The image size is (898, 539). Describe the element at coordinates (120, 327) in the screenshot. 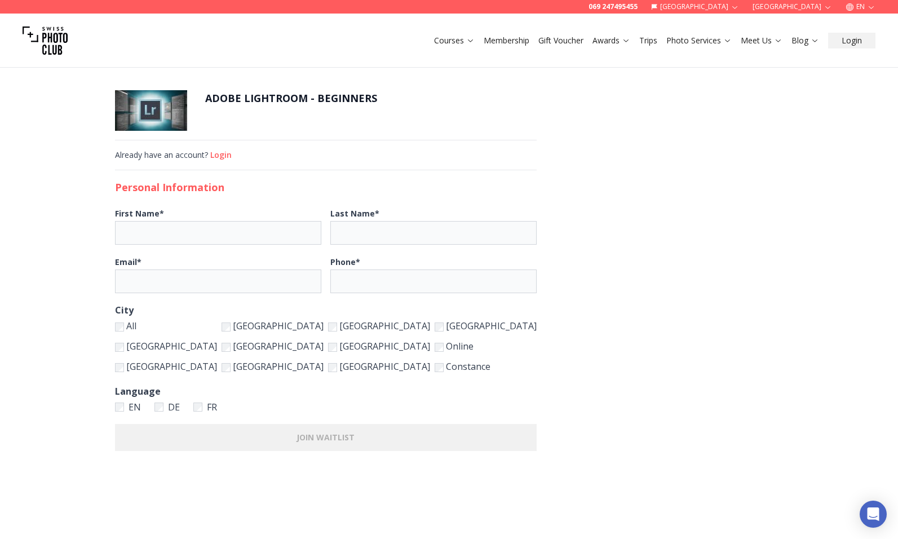

I see `input: All` at that location.